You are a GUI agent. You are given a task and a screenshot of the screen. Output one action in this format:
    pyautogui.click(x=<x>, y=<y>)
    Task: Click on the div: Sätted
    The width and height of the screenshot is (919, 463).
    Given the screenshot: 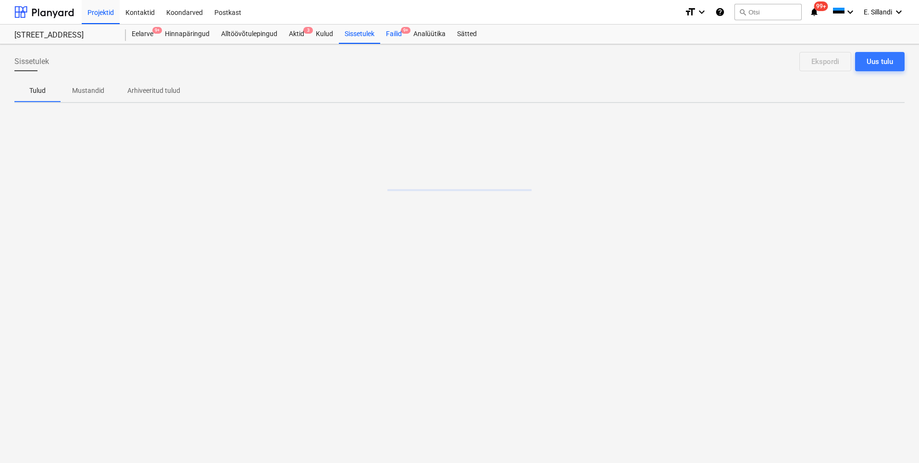 What is the action you would take?
    pyautogui.click(x=467, y=34)
    